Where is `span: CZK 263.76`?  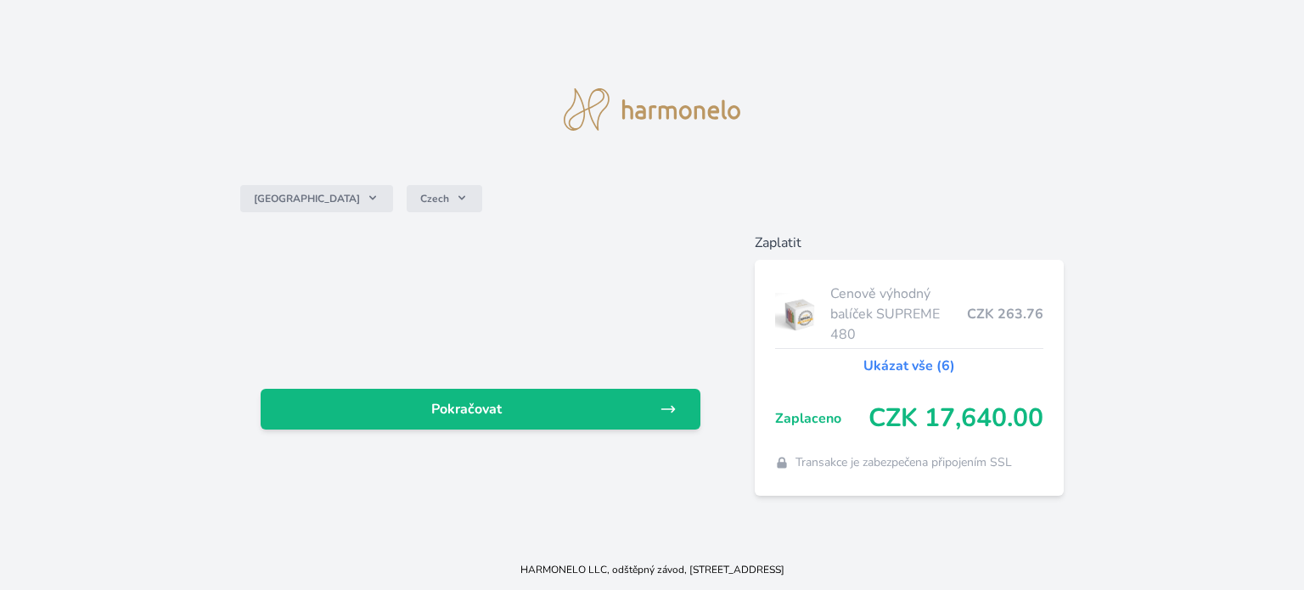 span: CZK 263.76 is located at coordinates (1005, 314).